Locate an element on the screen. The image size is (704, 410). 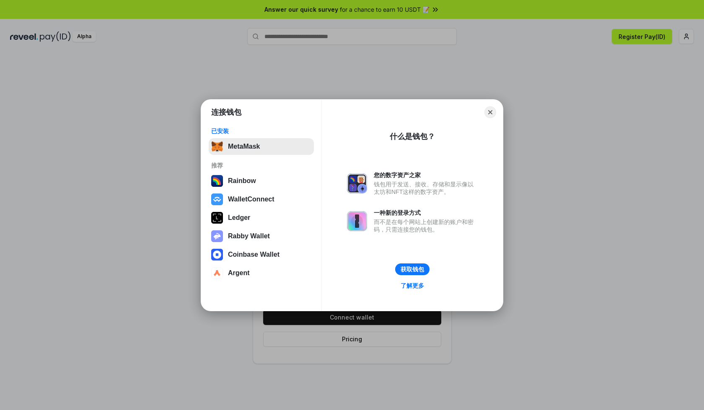
div: 推荐 is located at coordinates (261, 165).